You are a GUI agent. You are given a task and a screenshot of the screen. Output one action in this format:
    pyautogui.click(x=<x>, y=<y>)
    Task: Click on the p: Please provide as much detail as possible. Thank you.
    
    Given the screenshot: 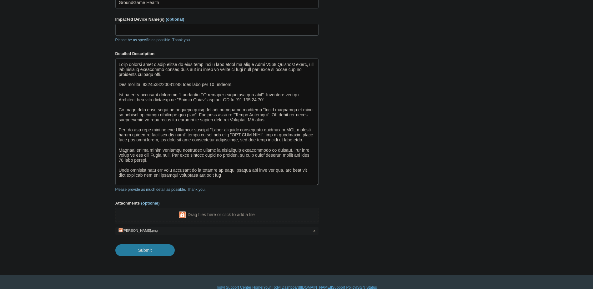 What is the action you would take?
    pyautogui.click(x=217, y=190)
    